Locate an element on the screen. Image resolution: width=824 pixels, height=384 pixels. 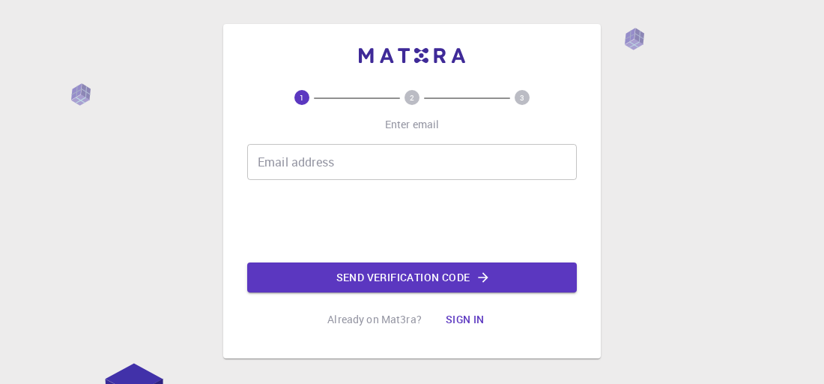
button: Sign in is located at coordinates (465, 319).